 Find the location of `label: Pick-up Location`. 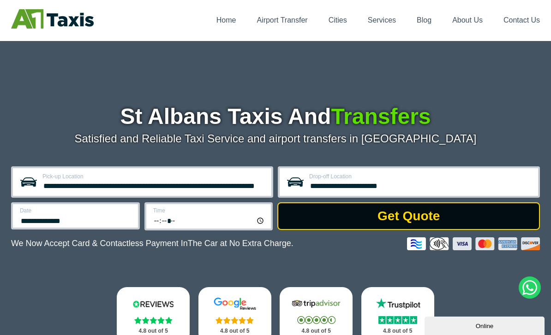

label: Pick-up Location is located at coordinates (154, 177).